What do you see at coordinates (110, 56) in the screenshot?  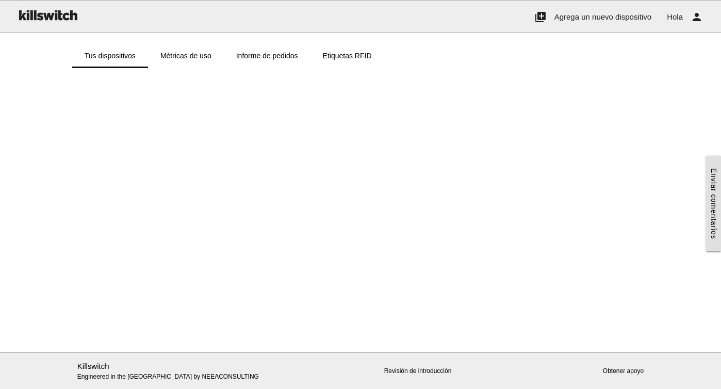 I see `a: Tus dispositivos` at bounding box center [110, 56].